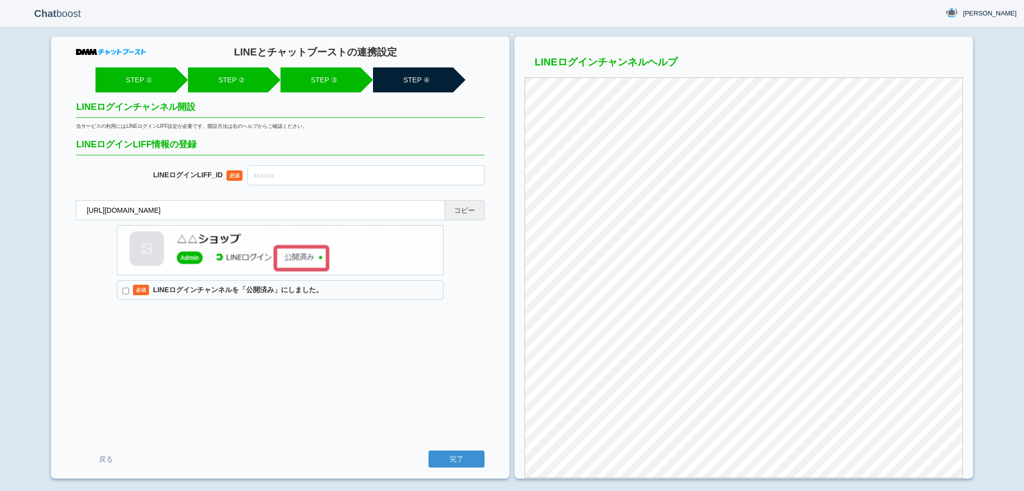 The height and width of the screenshot is (491, 1024). Describe the element at coordinates (280, 250) in the screenshot. I see `img: LINEログインチャンネル情報の登録確認` at that location.